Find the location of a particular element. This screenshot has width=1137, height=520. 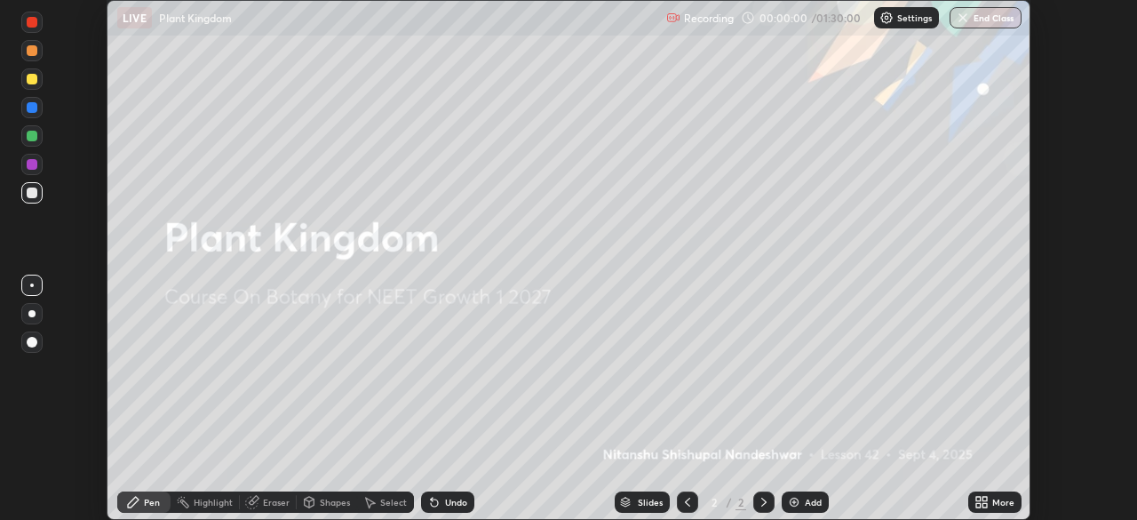

img: recording.375f2c34.svg is located at coordinates (674, 18).